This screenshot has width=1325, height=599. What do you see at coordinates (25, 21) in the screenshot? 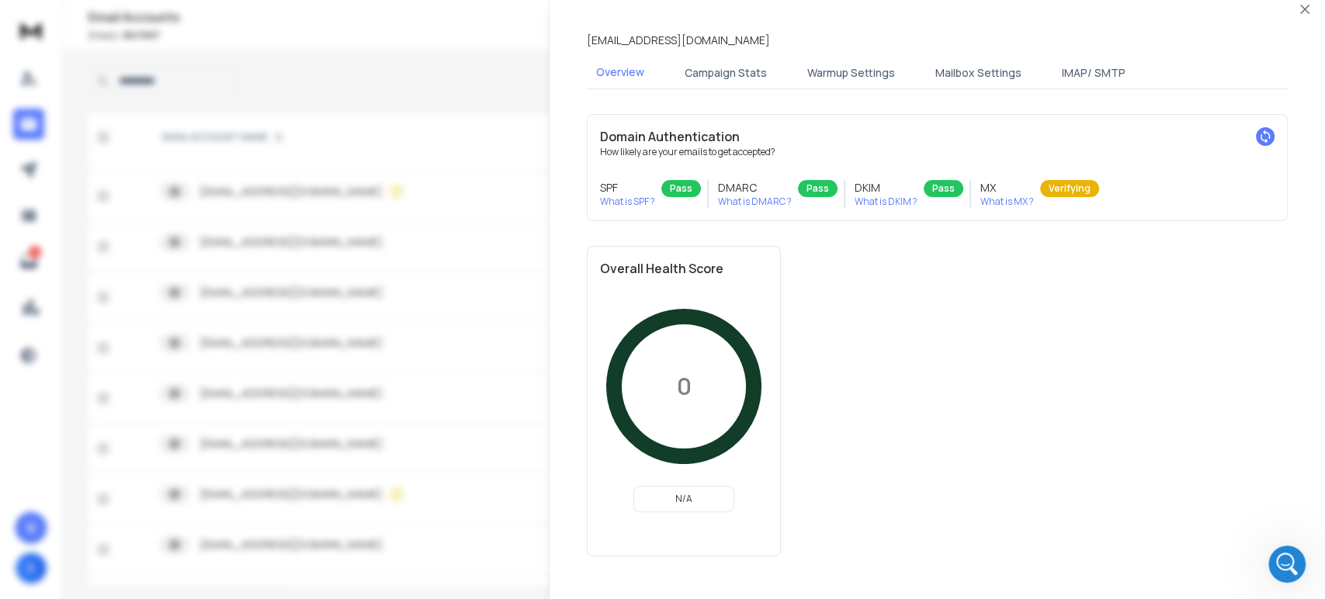
I see `button: go back` at bounding box center [25, 21].